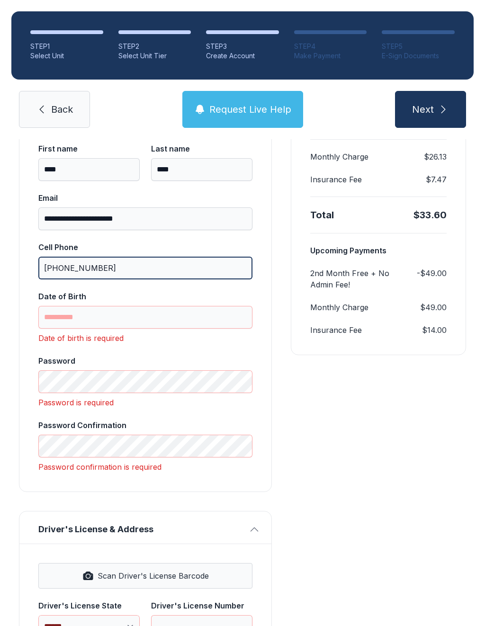 This screenshot has width=485, height=626. What do you see at coordinates (202, 149) in the screenshot?
I see `div: Last name` at bounding box center [202, 149].